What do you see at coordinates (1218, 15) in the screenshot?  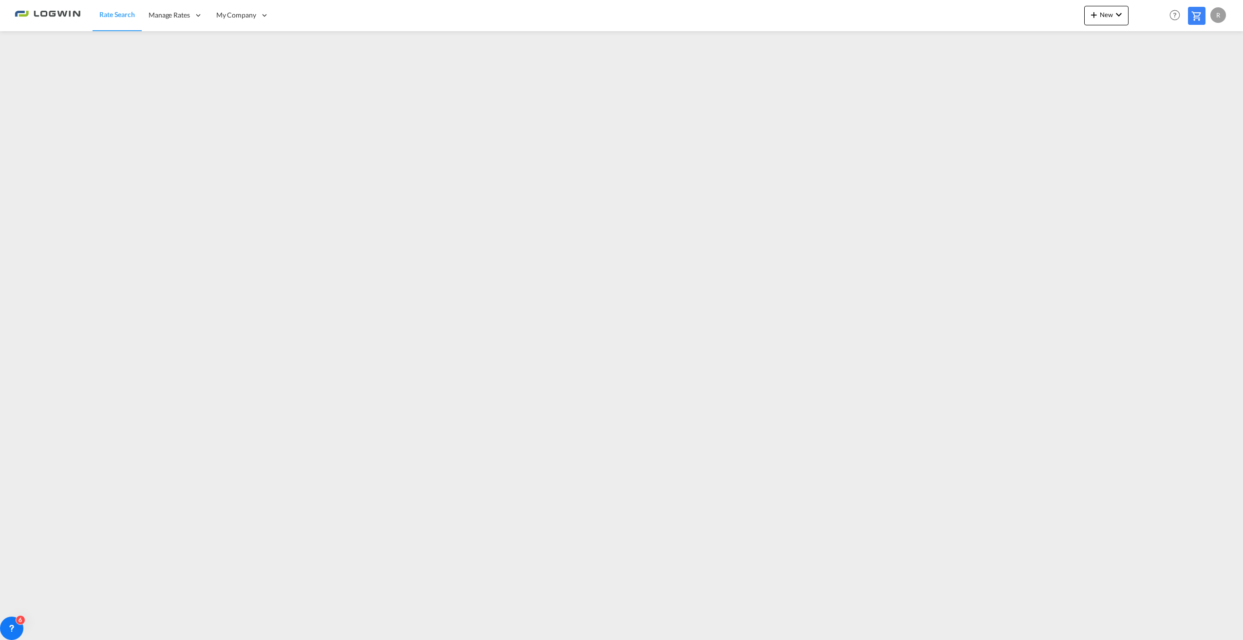 I see `div: R` at bounding box center [1218, 15].